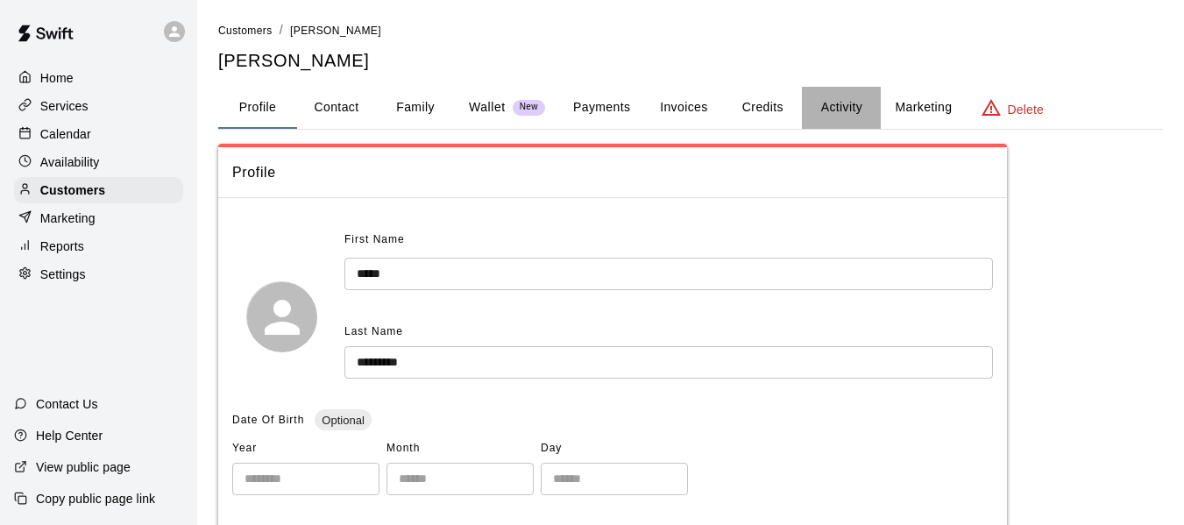 Image resolution: width=1184 pixels, height=525 pixels. Describe the element at coordinates (460, 449) in the screenshot. I see `span: Month` at that location.